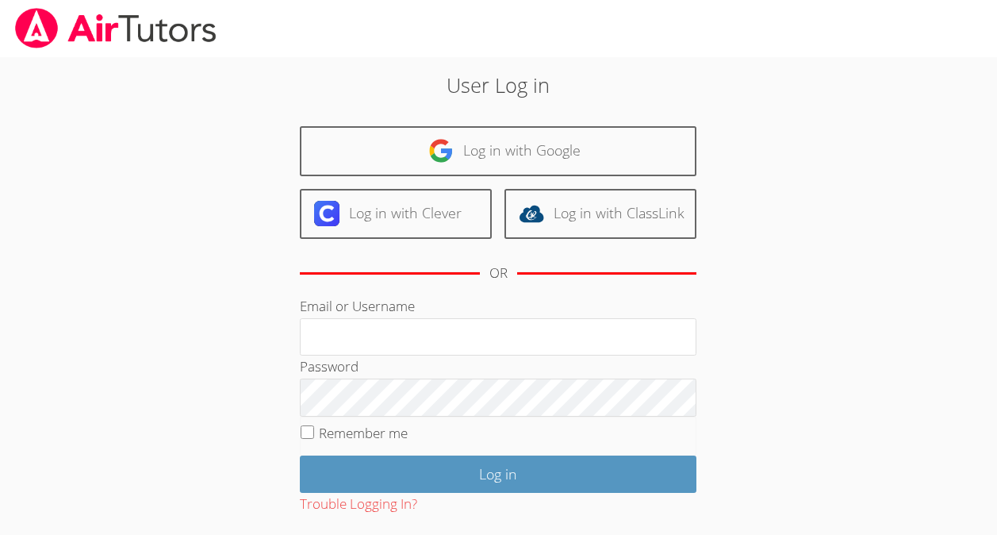 Image resolution: width=997 pixels, height=535 pixels. What do you see at coordinates (498, 151) in the screenshot?
I see `a: Log in with Google` at bounding box center [498, 151].